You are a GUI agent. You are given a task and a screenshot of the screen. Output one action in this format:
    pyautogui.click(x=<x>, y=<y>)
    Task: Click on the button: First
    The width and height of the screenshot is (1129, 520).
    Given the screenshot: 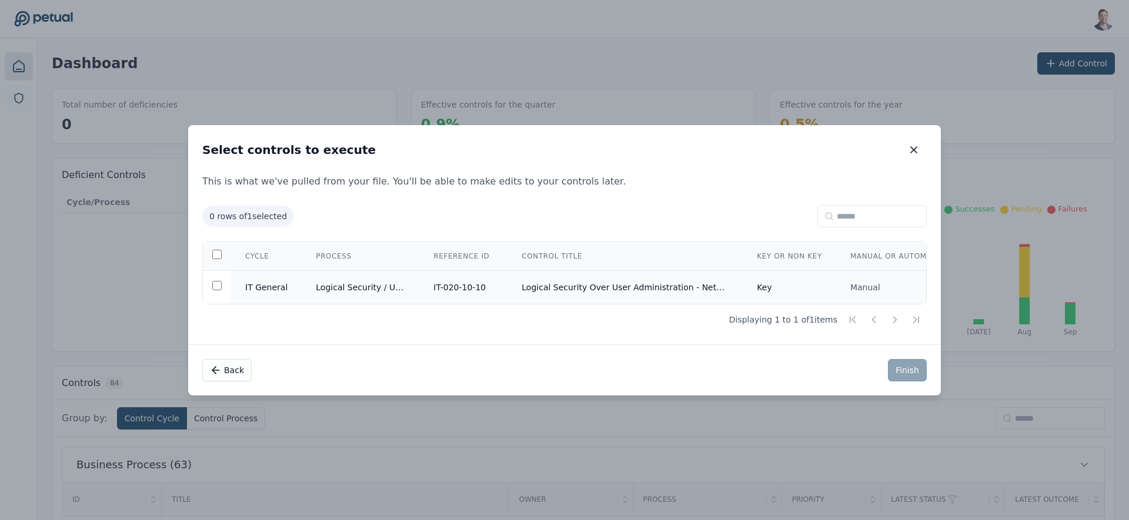 What is the action you would take?
    pyautogui.click(x=853, y=320)
    